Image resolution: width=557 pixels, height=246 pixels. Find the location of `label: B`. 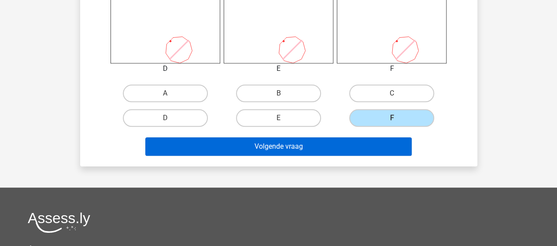

label: B is located at coordinates (278, 93).